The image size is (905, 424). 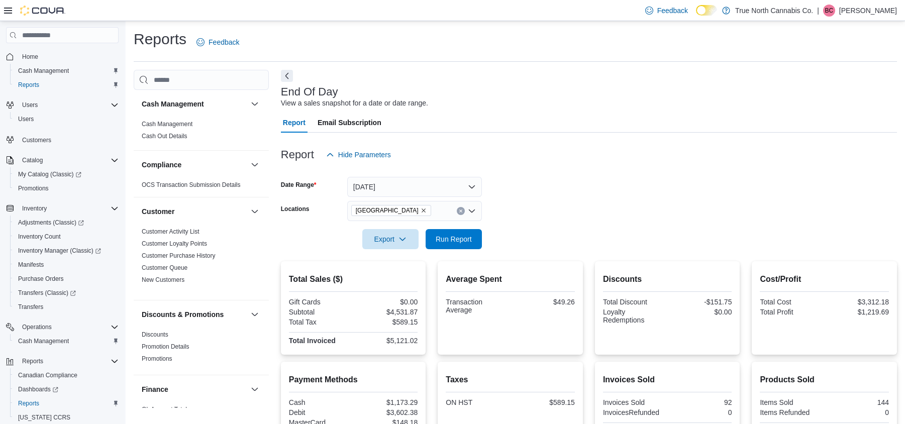 What do you see at coordinates (170, 232) in the screenshot?
I see `span: Customer Activity List` at bounding box center [170, 232].